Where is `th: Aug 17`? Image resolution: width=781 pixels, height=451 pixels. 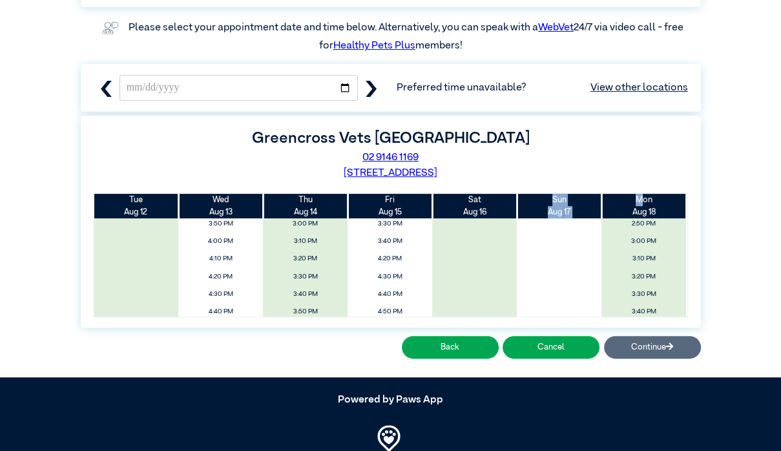
th: Aug 17 is located at coordinates (559, 206).